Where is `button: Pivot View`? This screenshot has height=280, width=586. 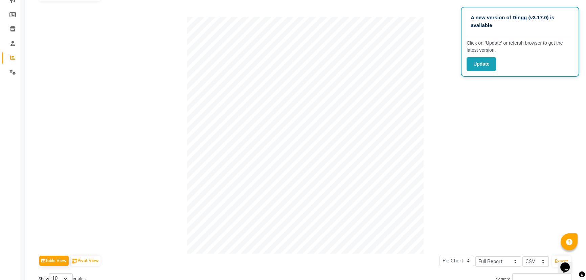
button: Pivot View is located at coordinates (86, 261).